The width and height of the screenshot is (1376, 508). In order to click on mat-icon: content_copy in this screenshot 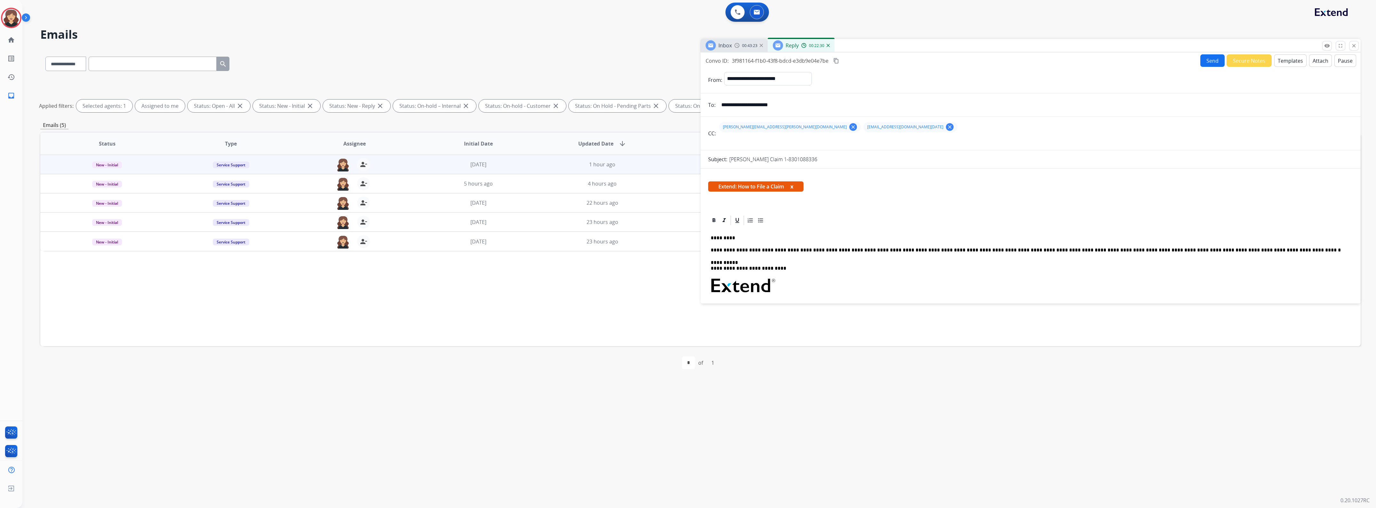, I will do `click(836, 61)`.